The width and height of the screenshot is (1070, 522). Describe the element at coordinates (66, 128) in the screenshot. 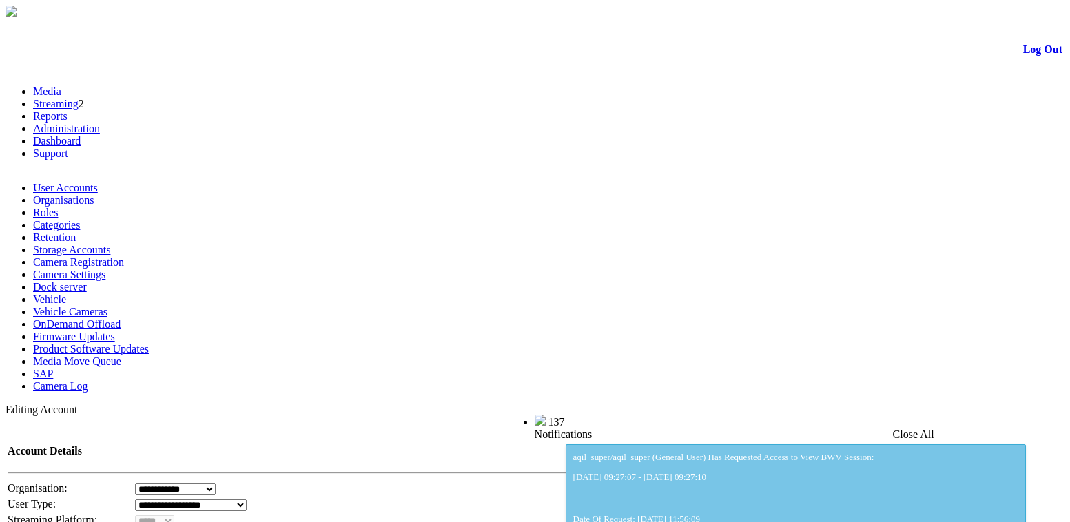

I see `a: Administration` at that location.